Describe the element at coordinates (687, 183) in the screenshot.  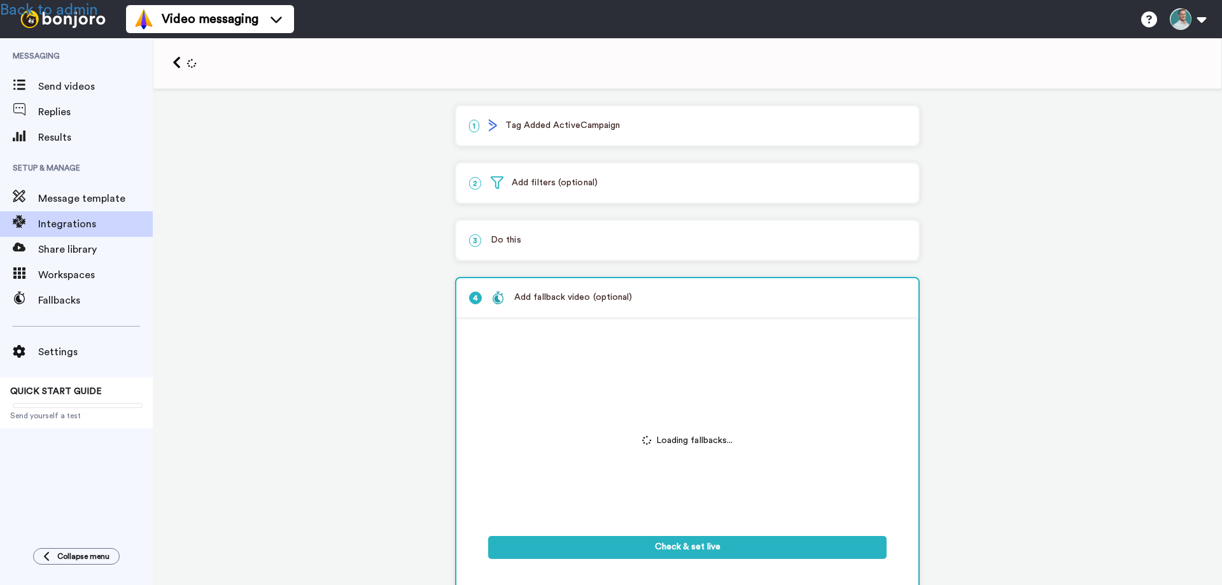
I see `div: 2Add filters (optional)` at that location.